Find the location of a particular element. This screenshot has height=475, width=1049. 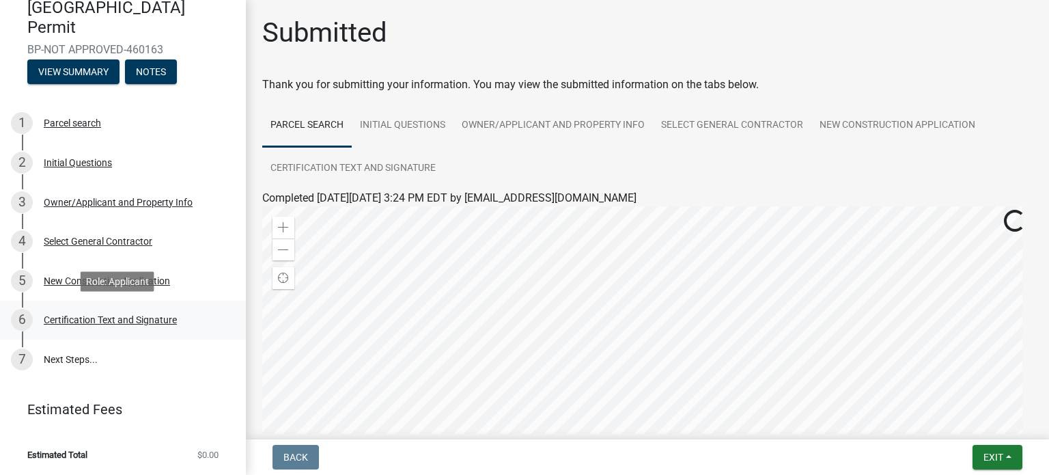

wm-modal-confirm: Summary is located at coordinates (73, 72).